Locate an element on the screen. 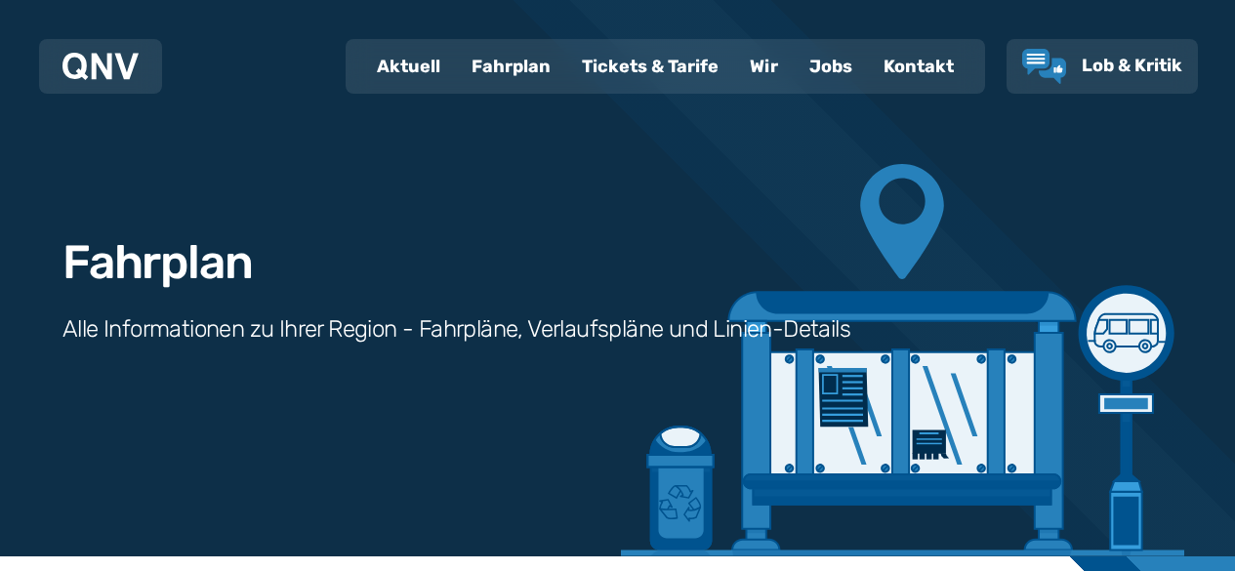  img: QNV Logo is located at coordinates (101, 66).